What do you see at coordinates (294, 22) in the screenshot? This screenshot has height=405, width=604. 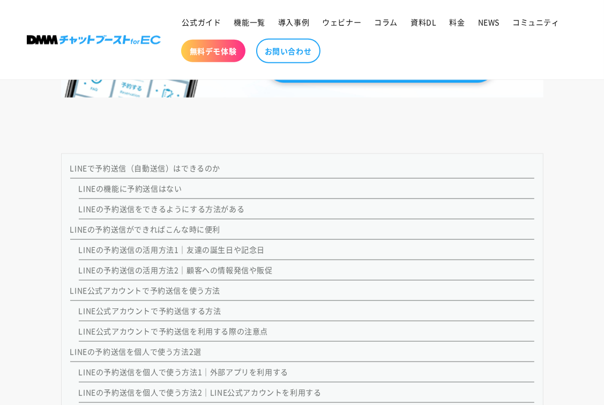 I see `span: 導入事例` at bounding box center [294, 22].